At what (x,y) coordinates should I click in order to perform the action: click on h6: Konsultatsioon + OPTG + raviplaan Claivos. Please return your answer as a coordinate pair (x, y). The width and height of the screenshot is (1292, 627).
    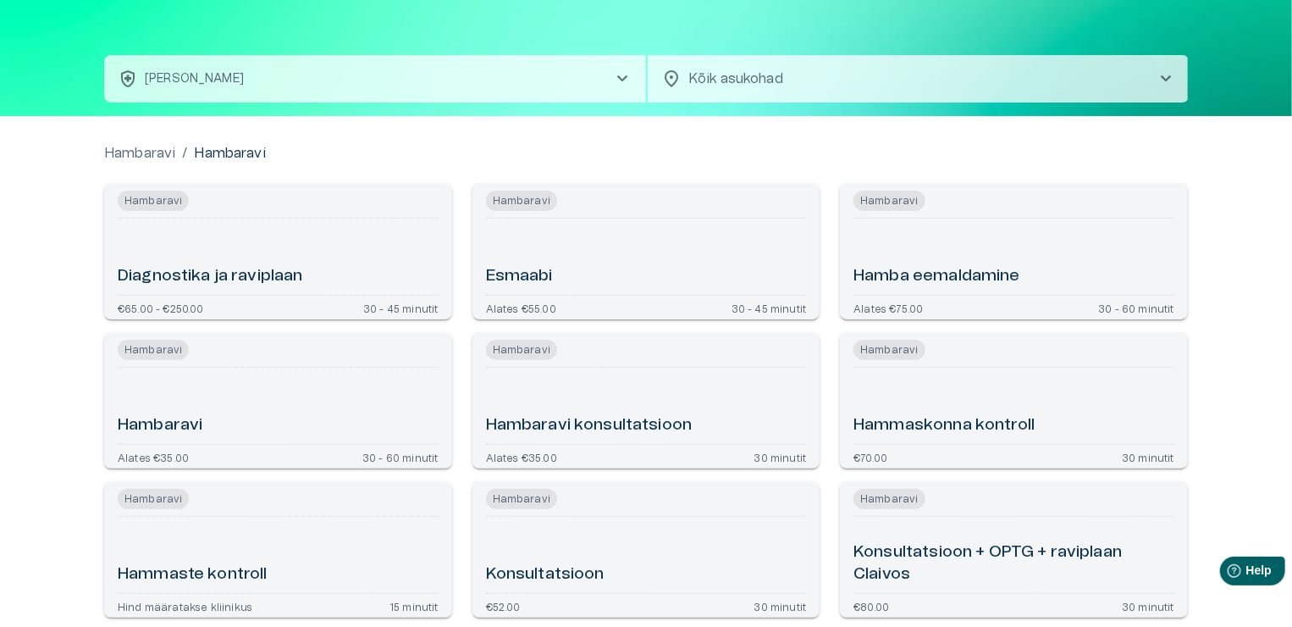
    Looking at the image, I should click on (1014, 563).